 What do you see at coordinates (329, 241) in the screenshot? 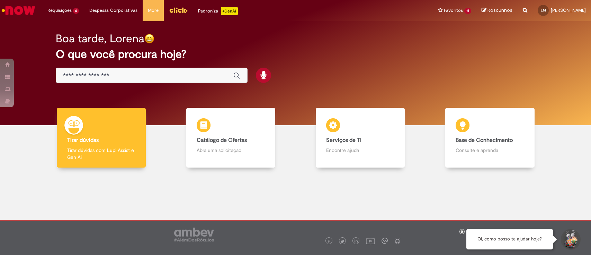
I see `img: logo_footer_facebook.png` at bounding box center [329, 241].